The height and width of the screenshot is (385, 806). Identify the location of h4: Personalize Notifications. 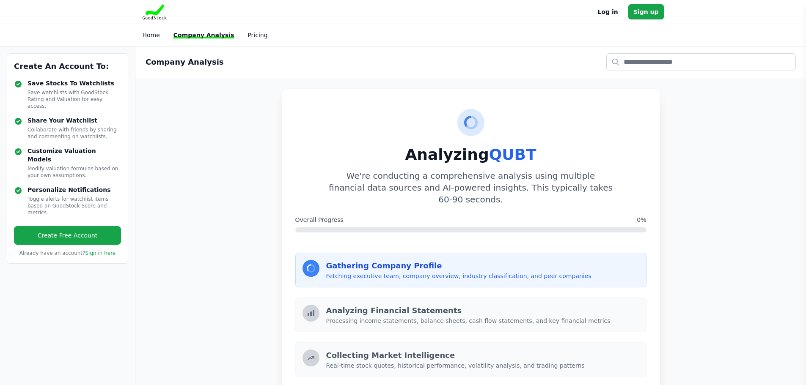
(74, 190).